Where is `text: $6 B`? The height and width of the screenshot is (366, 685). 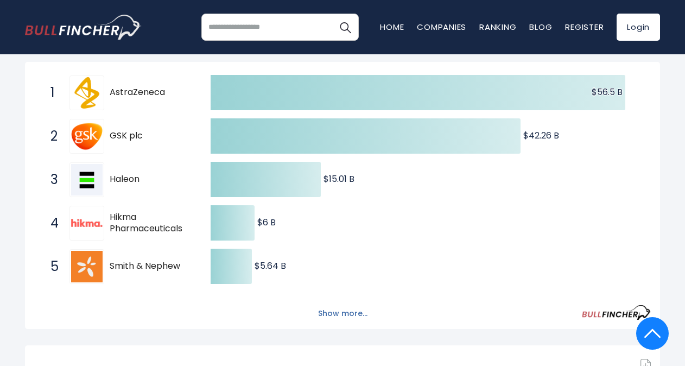
text: $6 B is located at coordinates (266, 222).